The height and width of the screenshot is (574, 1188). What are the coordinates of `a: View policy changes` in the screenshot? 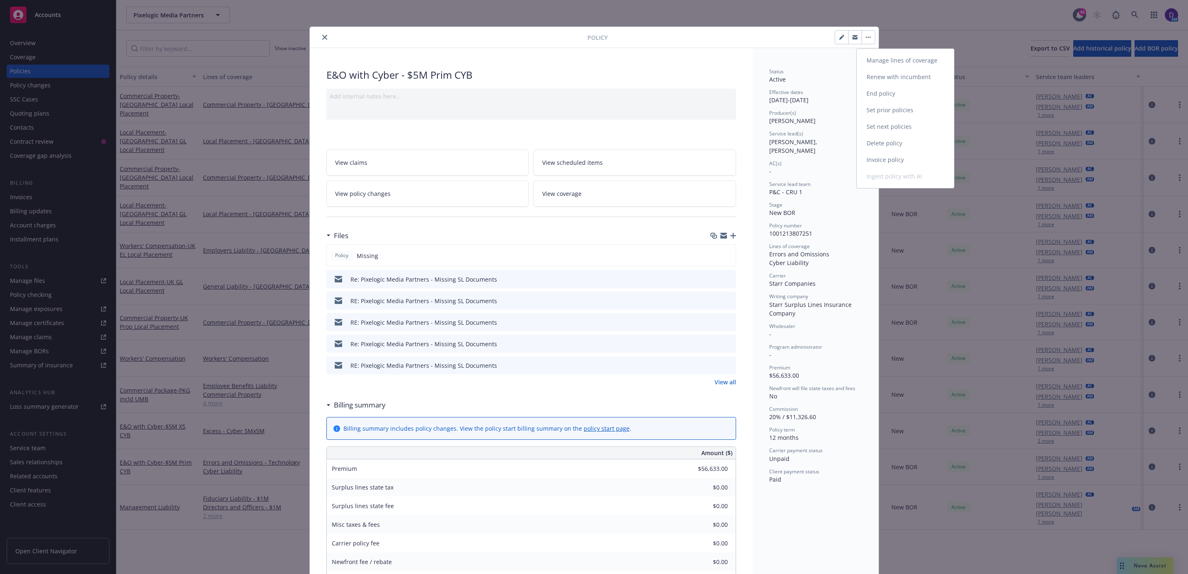 It's located at (427, 193).